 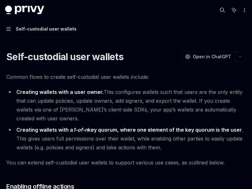 What do you see at coordinates (212, 57) in the screenshot?
I see `span: Open in ChatGPT` at bounding box center [212, 57].